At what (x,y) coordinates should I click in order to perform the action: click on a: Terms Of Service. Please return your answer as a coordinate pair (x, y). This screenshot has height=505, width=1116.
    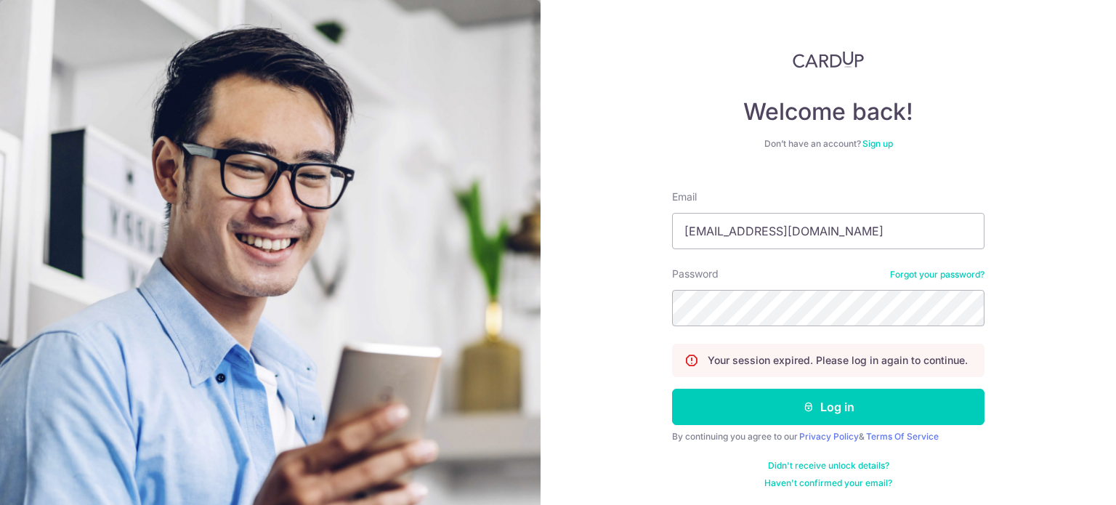
    Looking at the image, I should click on (902, 436).